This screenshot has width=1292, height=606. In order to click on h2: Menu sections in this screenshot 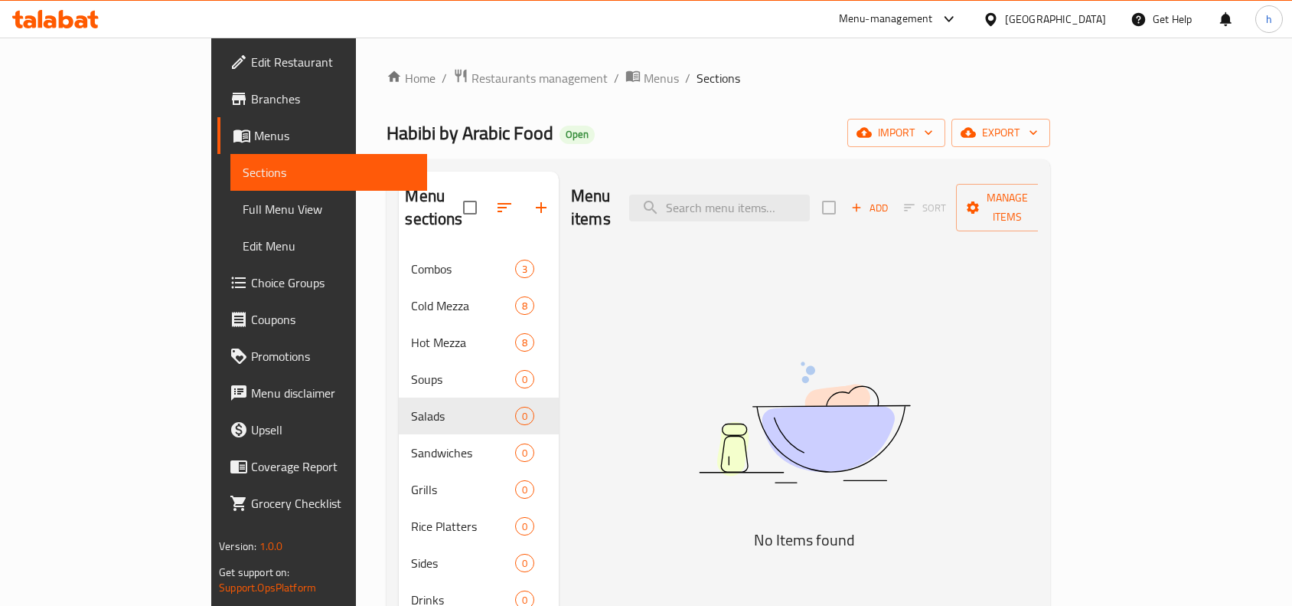, I will do `click(433, 207)`.